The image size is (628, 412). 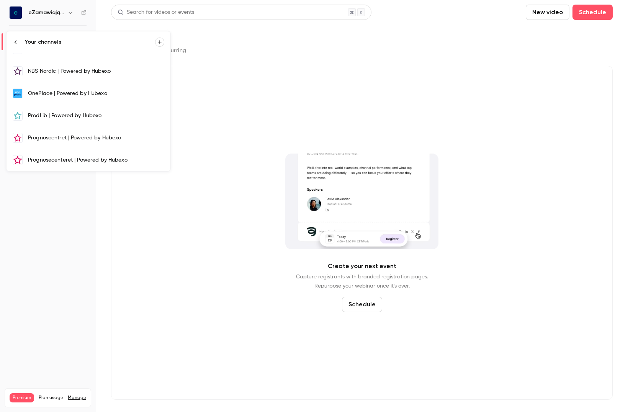 What do you see at coordinates (18, 138) in the screenshot?
I see `img: Prognoscentret | Powered by Hubexo` at bounding box center [18, 138].